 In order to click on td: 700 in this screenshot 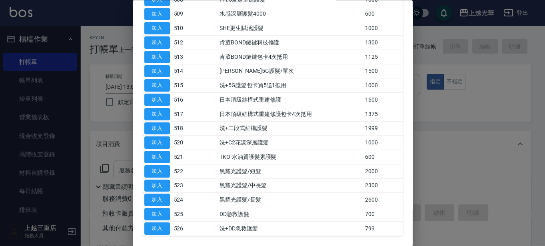, I will do `click(383, 214)`.